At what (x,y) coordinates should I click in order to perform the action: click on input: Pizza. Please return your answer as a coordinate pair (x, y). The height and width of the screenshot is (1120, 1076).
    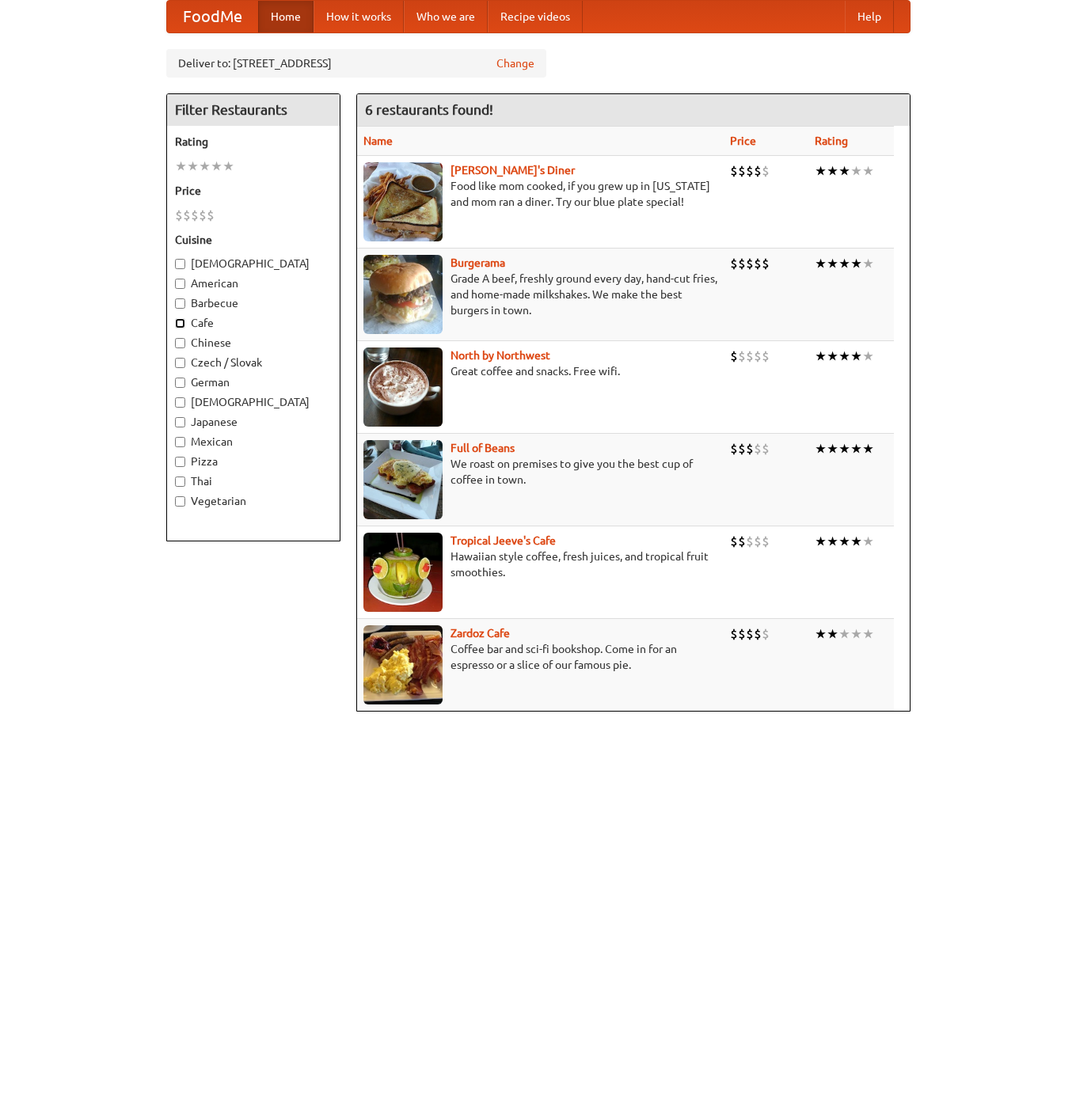
    Looking at the image, I should click on (180, 462).